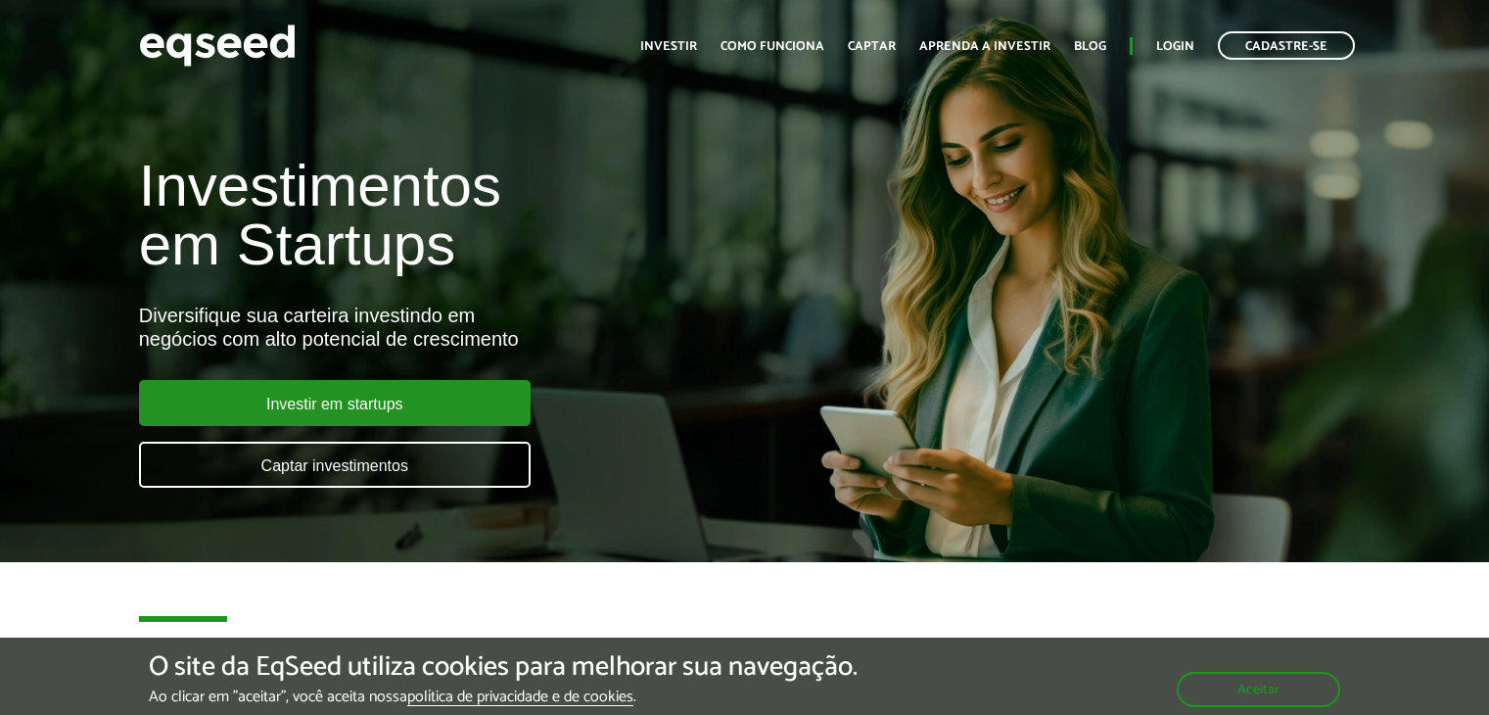  Describe the element at coordinates (496, 327) in the screenshot. I see `div: Diversifique sua carteira investindo em negócios com alto potencial de crescimento` at that location.